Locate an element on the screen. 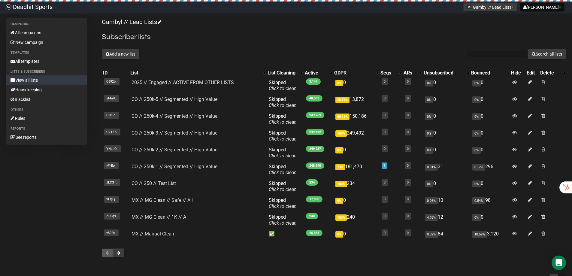 This screenshot has height=276, width=572. span: 249,769 is located at coordinates (315, 115).